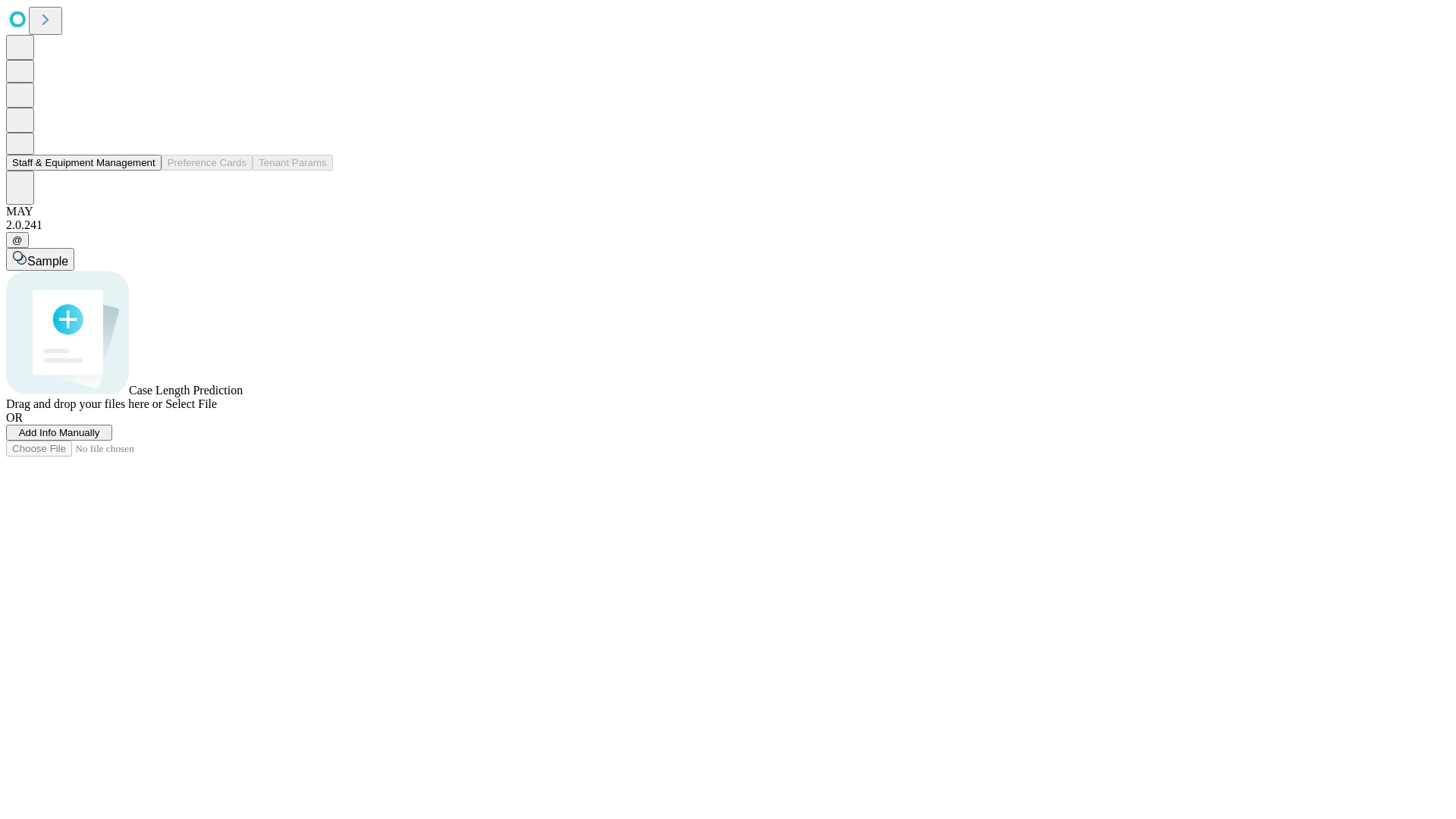 The height and width of the screenshot is (819, 1456). I want to click on button: Staff & Equipment Management, so click(84, 162).